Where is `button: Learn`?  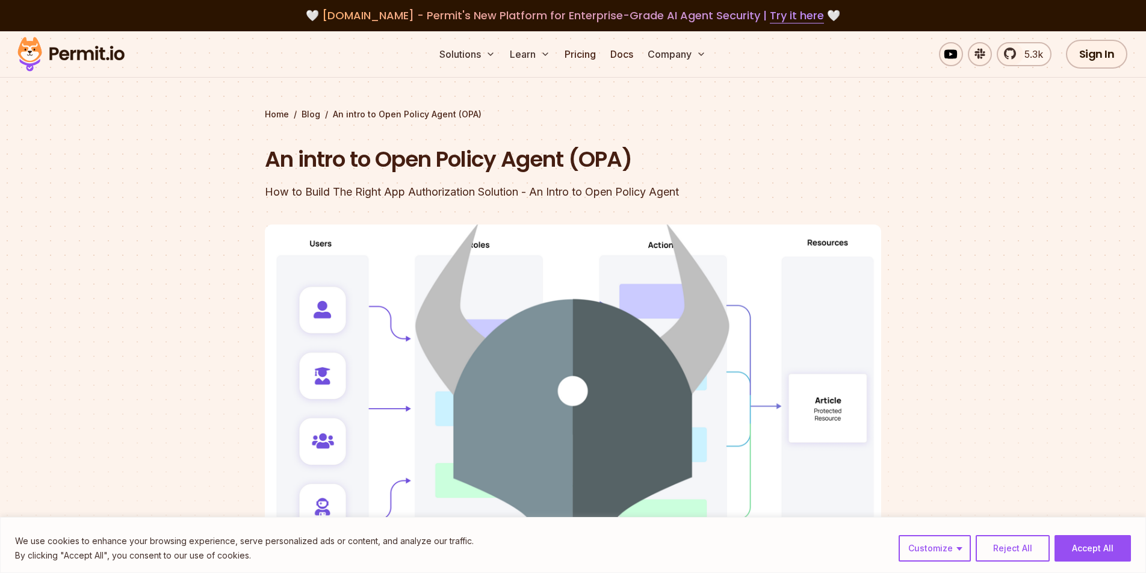 button: Learn is located at coordinates (530, 54).